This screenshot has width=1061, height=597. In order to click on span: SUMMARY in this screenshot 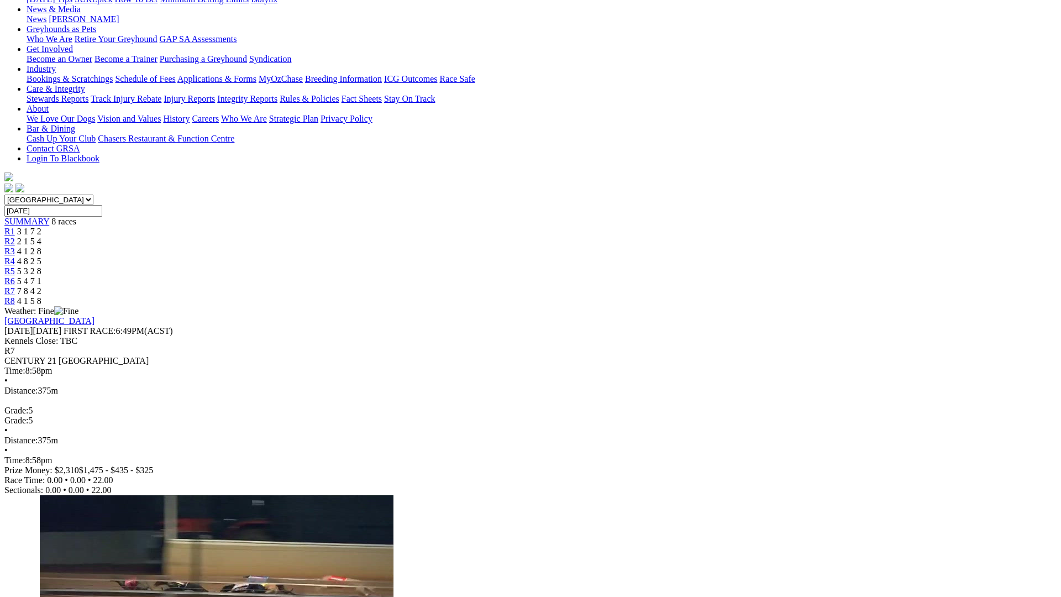, I will do `click(27, 221)`.